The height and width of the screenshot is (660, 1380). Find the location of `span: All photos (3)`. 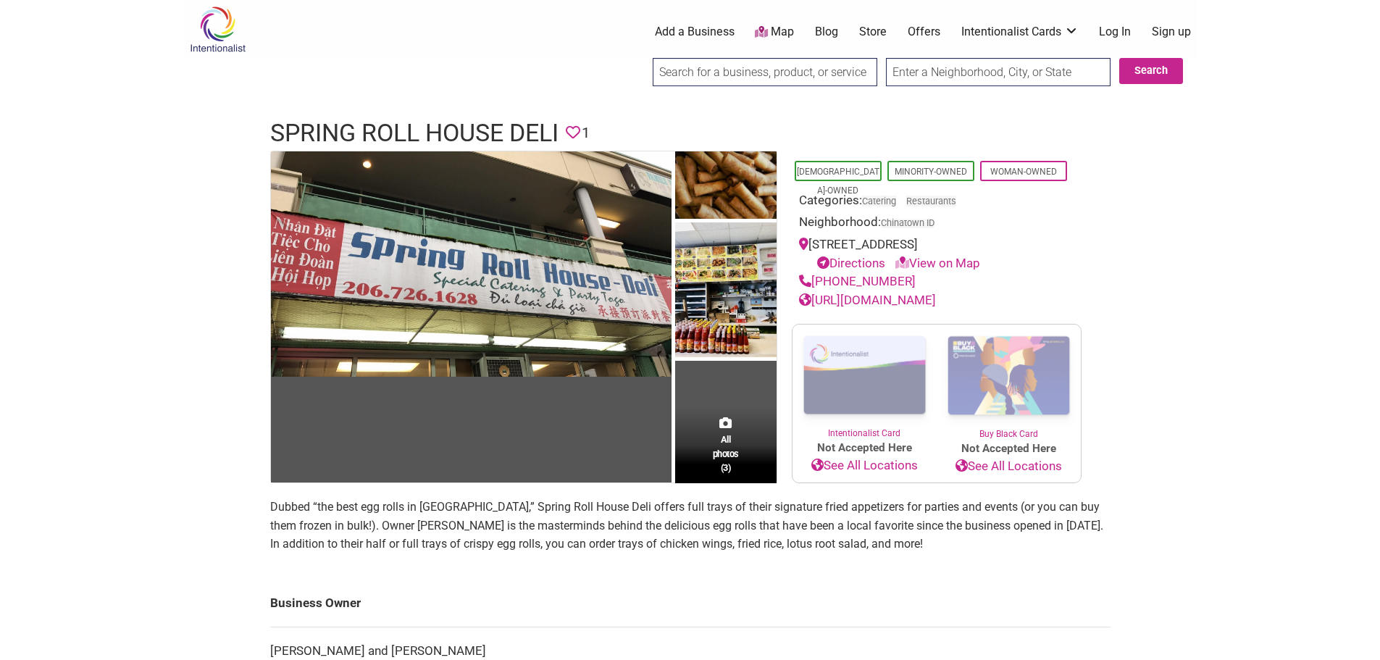

span: All photos (3) is located at coordinates (726, 453).